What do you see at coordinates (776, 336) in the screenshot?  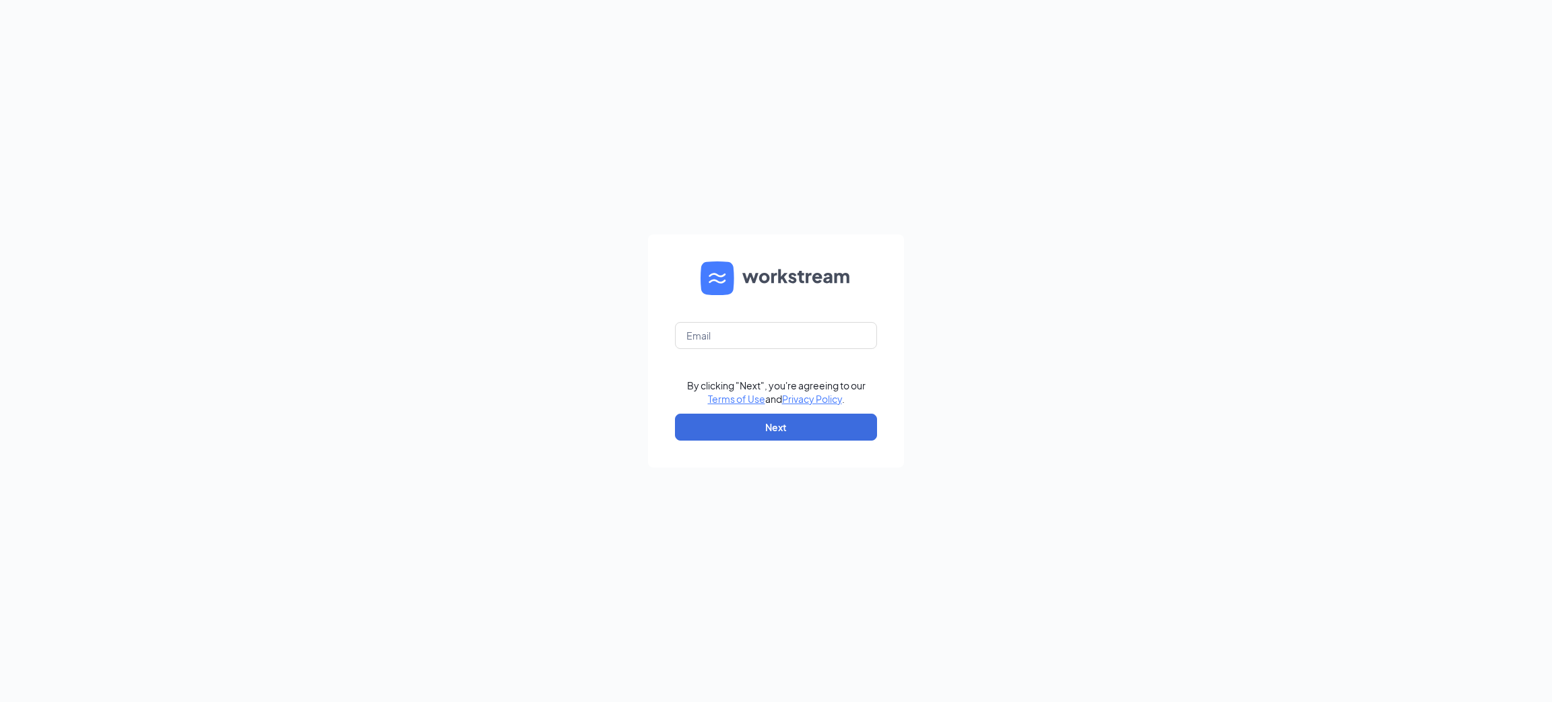 I see `input: Email` at bounding box center [776, 336].